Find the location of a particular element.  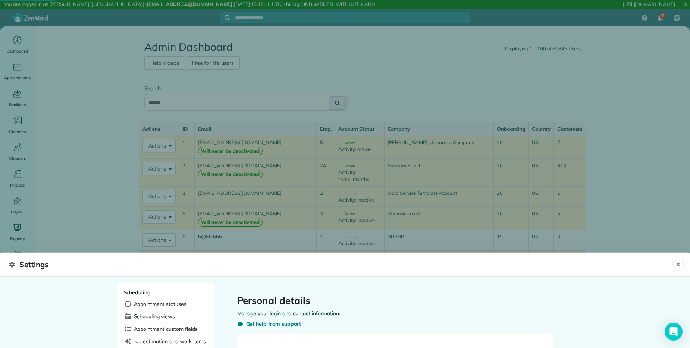

a: Appointment custom fields is located at coordinates (166, 329).